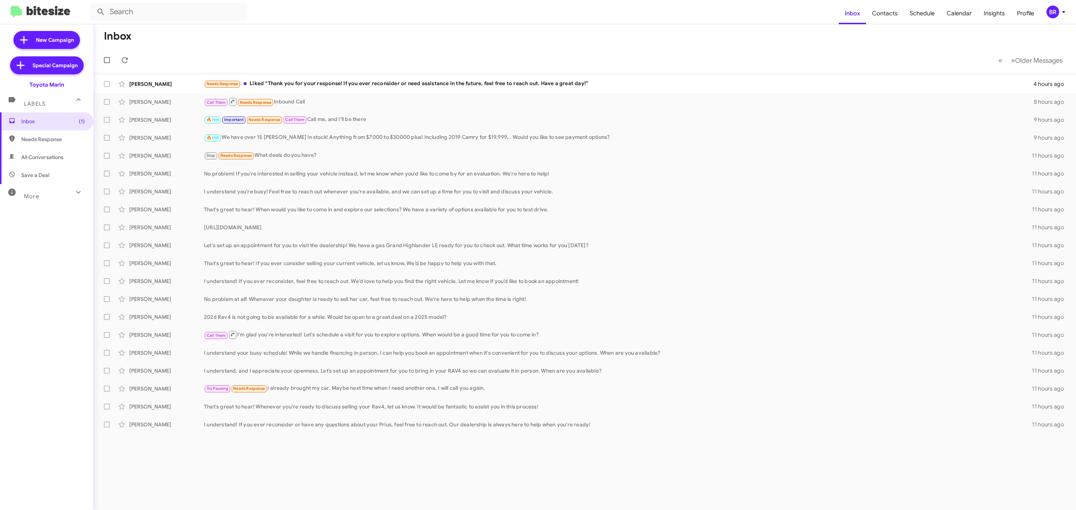 Image resolution: width=1076 pixels, height=510 pixels. Describe the element at coordinates (617, 210) in the screenshot. I see `div: That's great to hear! When would you like to come in and explore our selections? We have a variet...` at that location.